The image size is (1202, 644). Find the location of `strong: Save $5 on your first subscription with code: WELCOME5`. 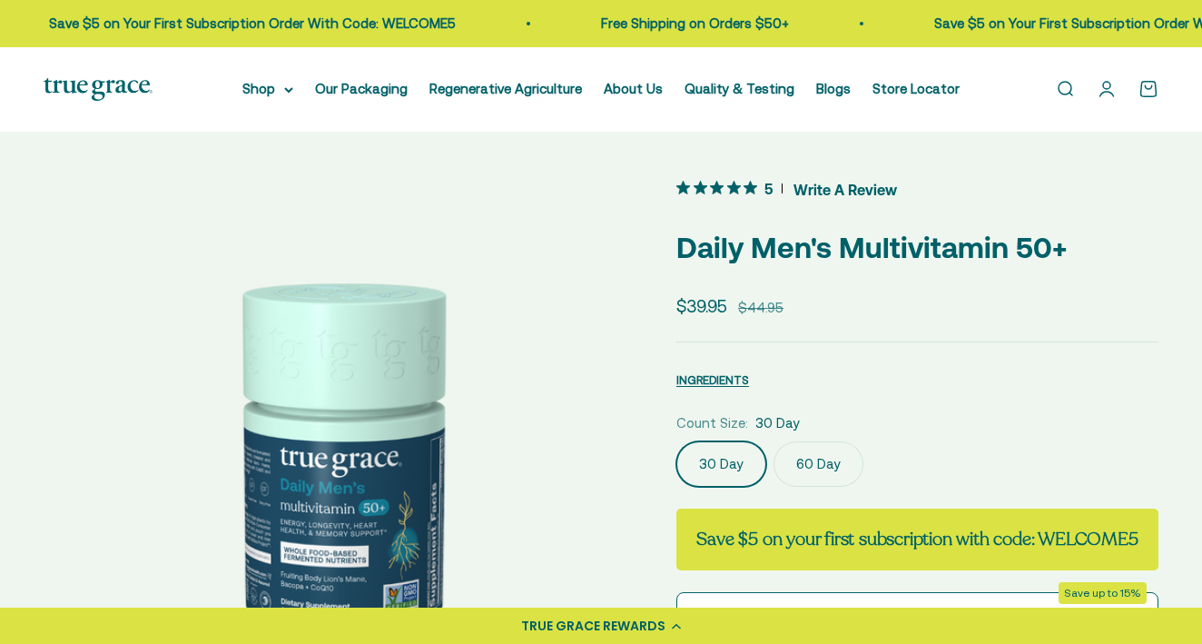

strong: Save $5 on your first subscription with code: WELCOME5 is located at coordinates (917, 539).